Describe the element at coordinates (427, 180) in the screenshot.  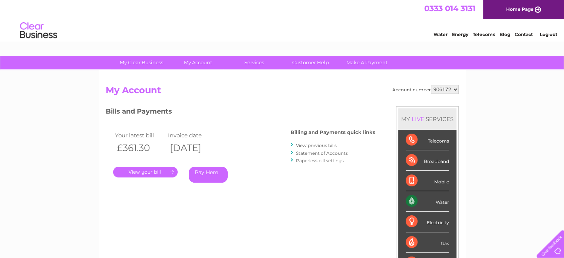
I see `div: Mobile` at that location.